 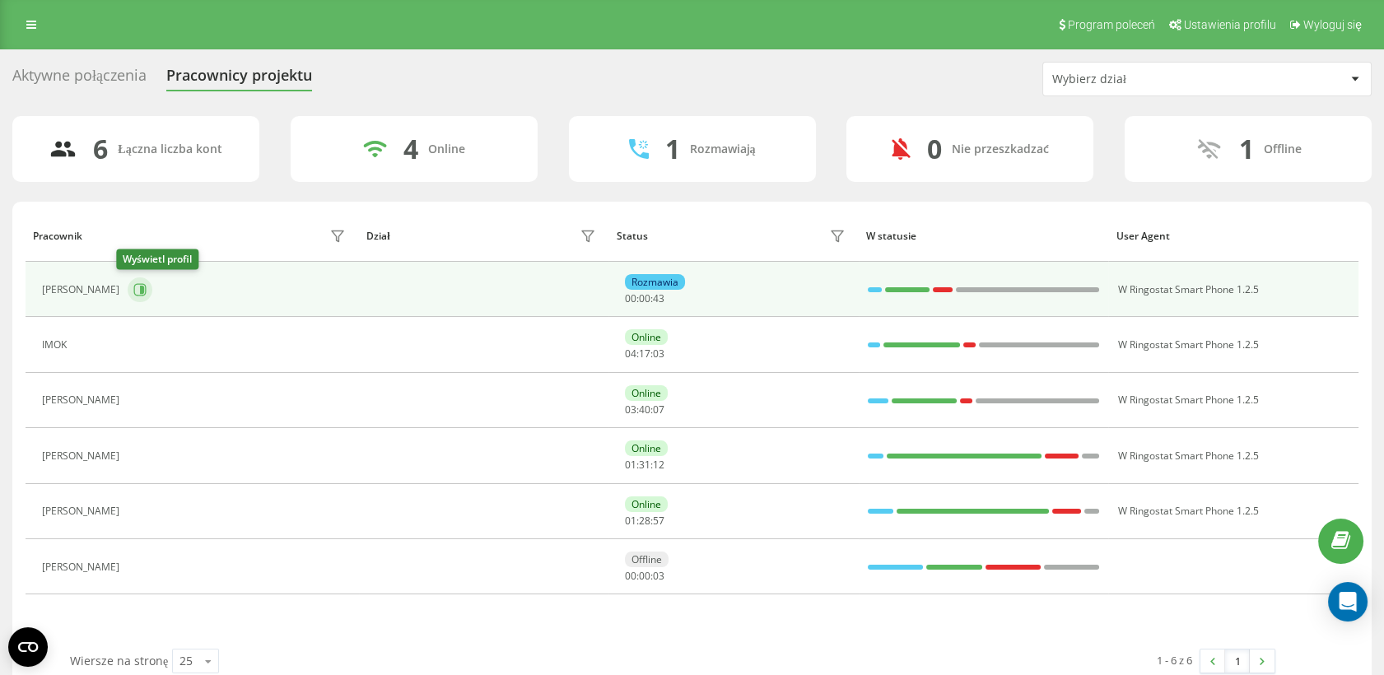 What do you see at coordinates (119, 660) in the screenshot?
I see `span: Wiersze na stronę` at bounding box center [119, 660].